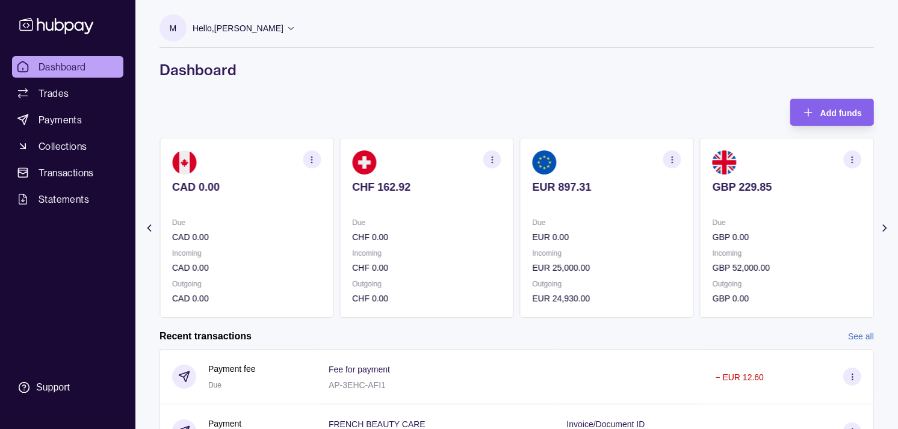  Describe the element at coordinates (607, 237) in the screenshot. I see `p: EUR 0.00` at that location.